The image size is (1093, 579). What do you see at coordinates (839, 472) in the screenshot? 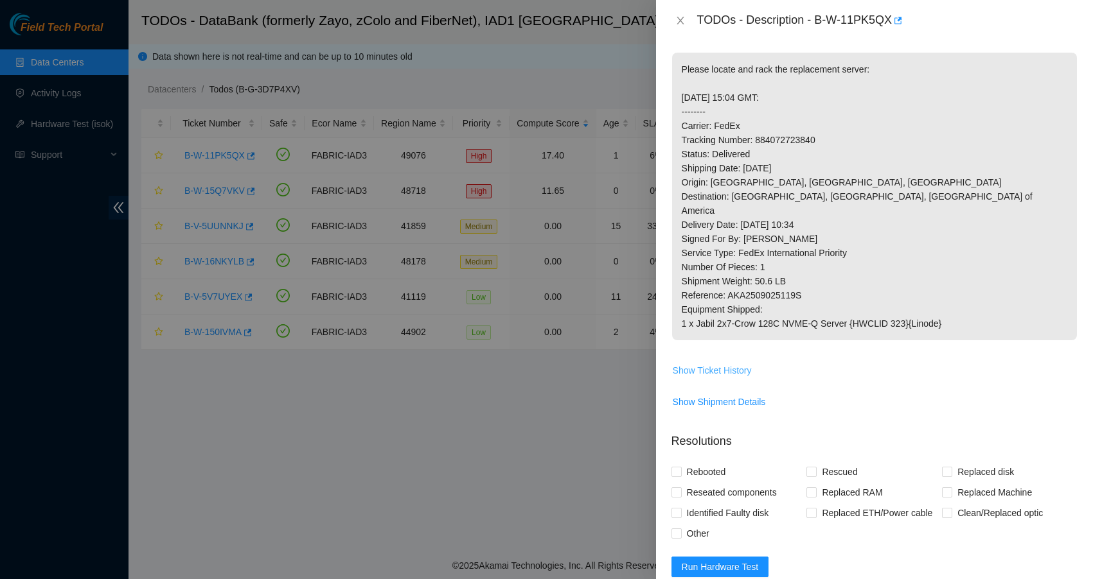
I see `span: Rescued` at bounding box center [839, 472].